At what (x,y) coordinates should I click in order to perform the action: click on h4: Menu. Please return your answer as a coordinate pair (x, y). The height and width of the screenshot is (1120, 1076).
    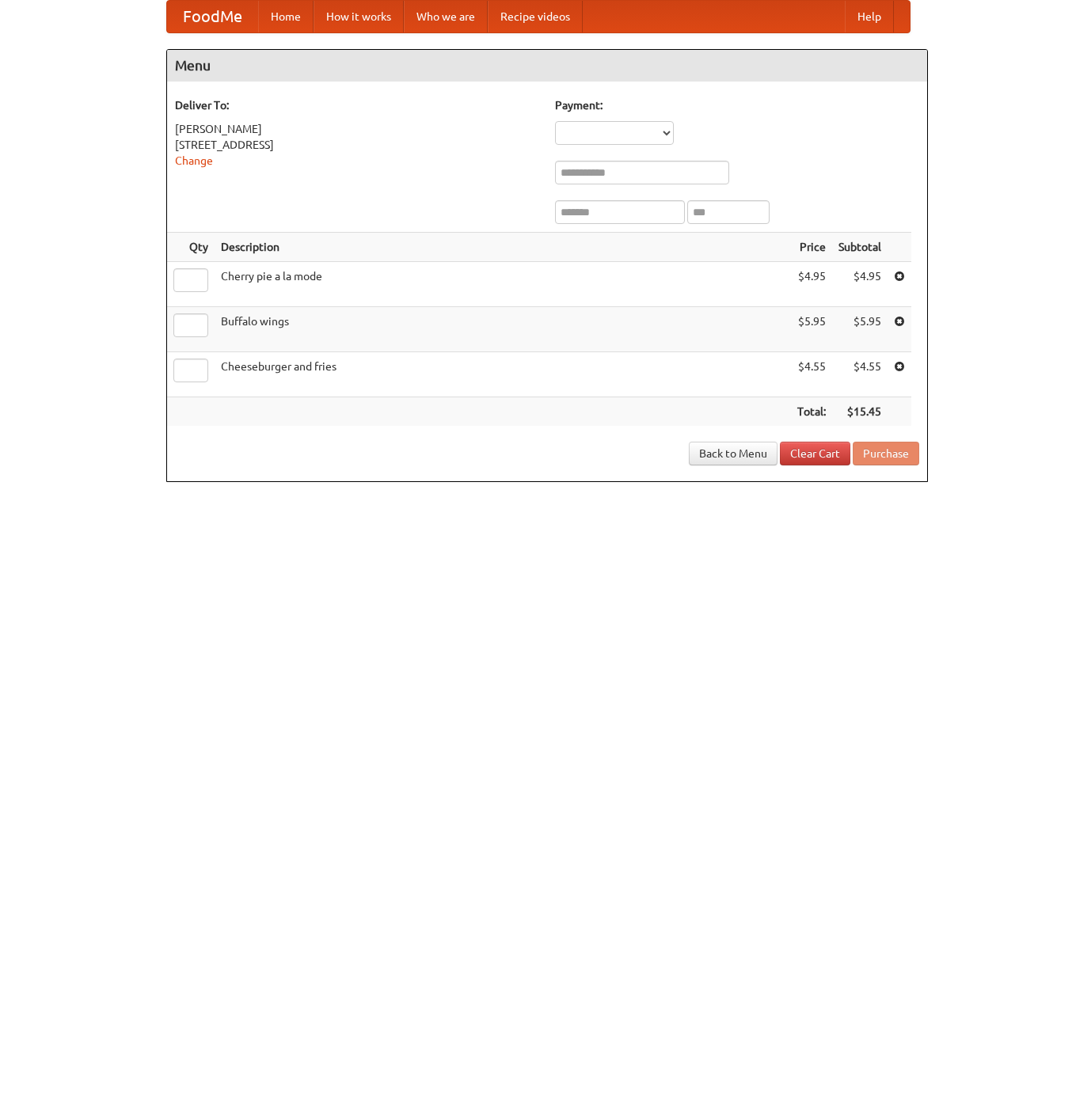
    Looking at the image, I should click on (547, 66).